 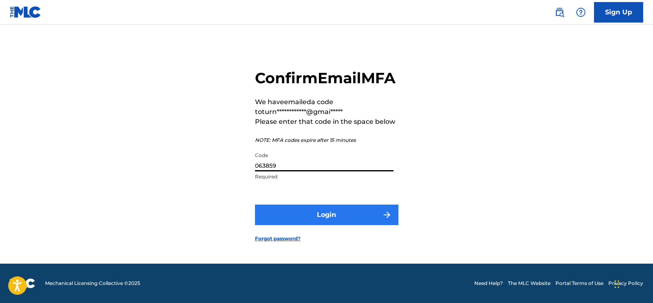 I want to click on p: Required, so click(x=324, y=177).